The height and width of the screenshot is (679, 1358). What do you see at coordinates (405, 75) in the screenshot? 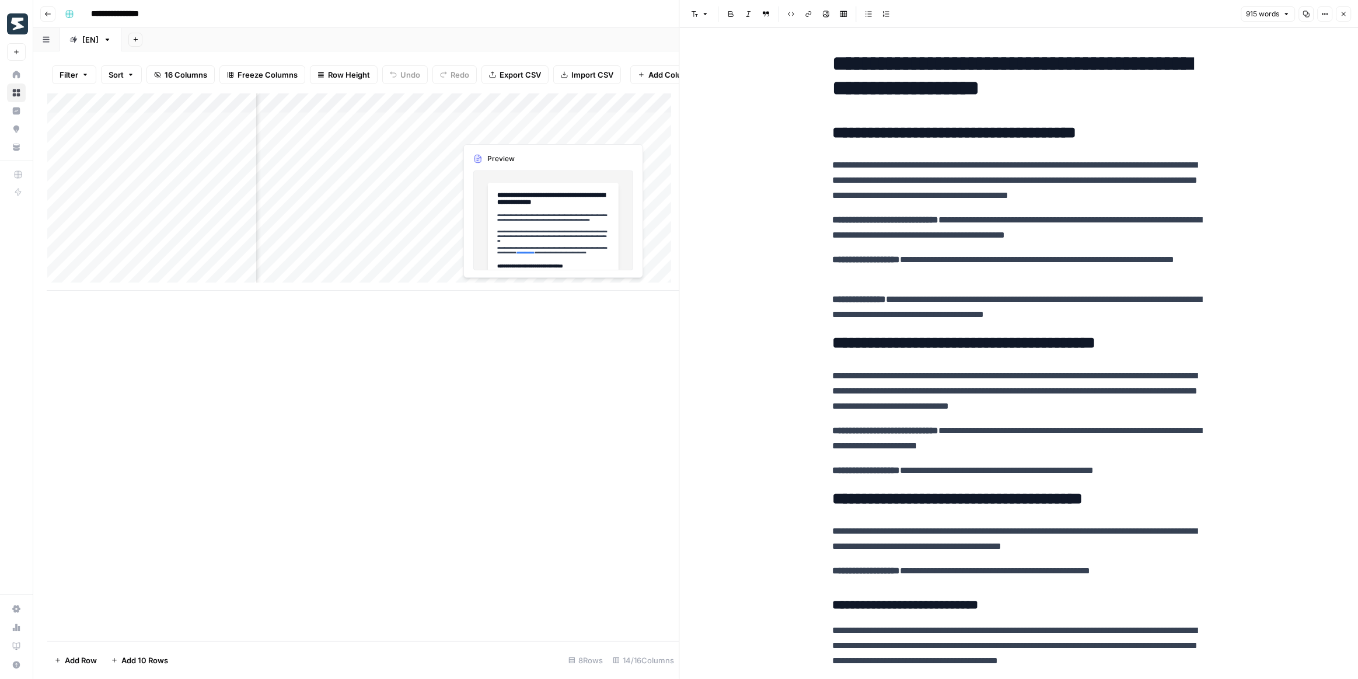
I see `button: Undo` at bounding box center [405, 75].